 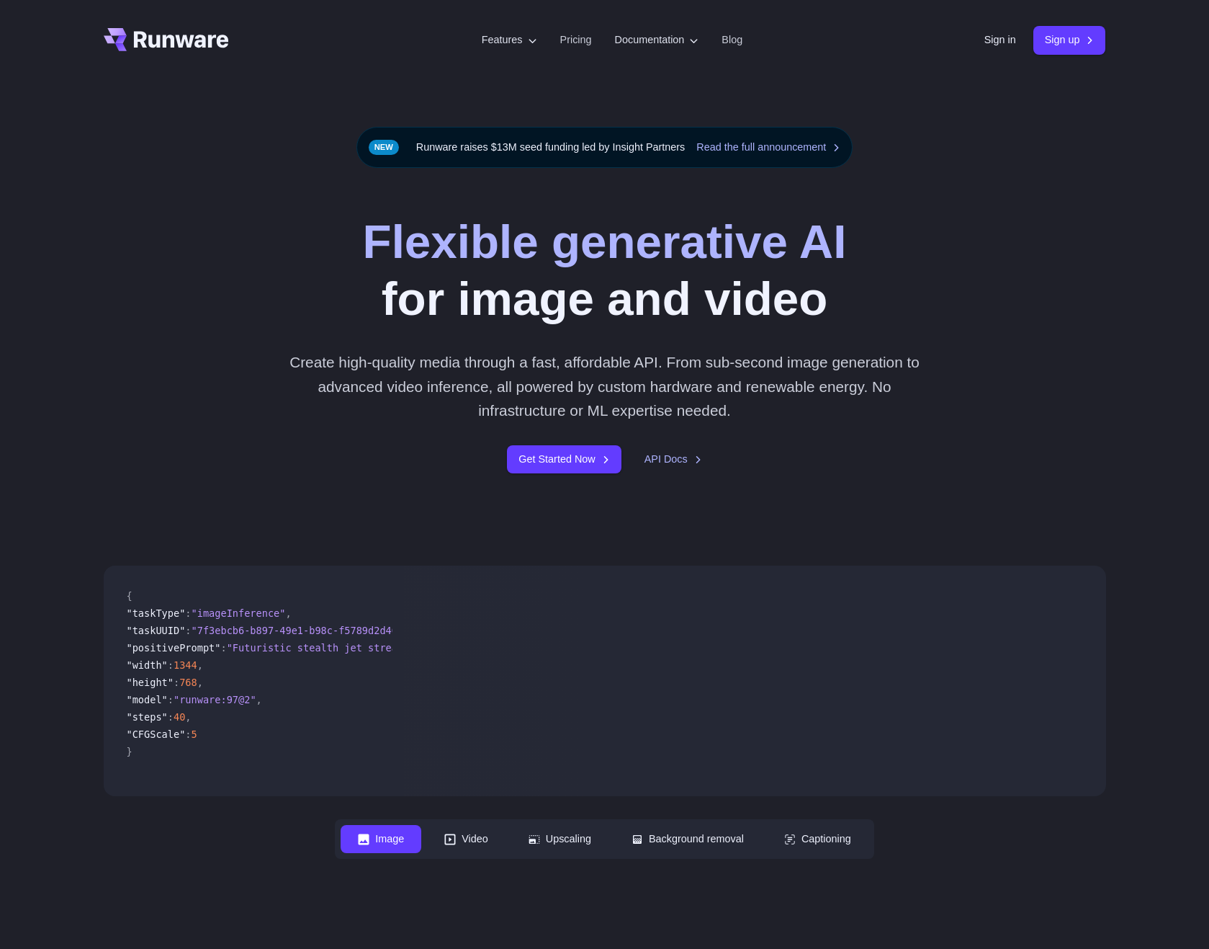 What do you see at coordinates (1000, 40) in the screenshot?
I see `a: Sign in` at bounding box center [1000, 40].